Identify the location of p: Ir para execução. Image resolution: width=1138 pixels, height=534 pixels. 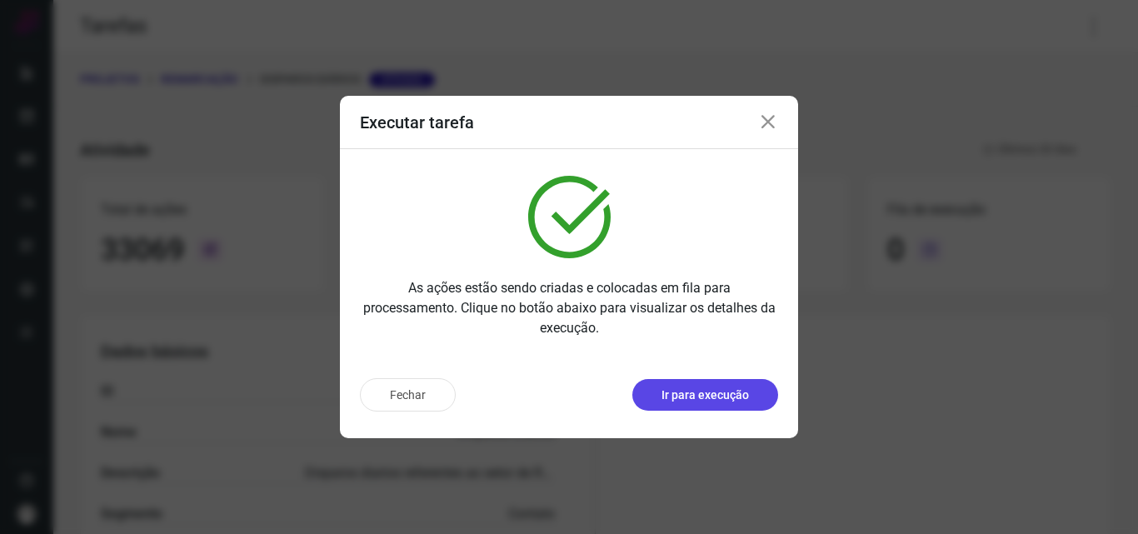
(705, 395).